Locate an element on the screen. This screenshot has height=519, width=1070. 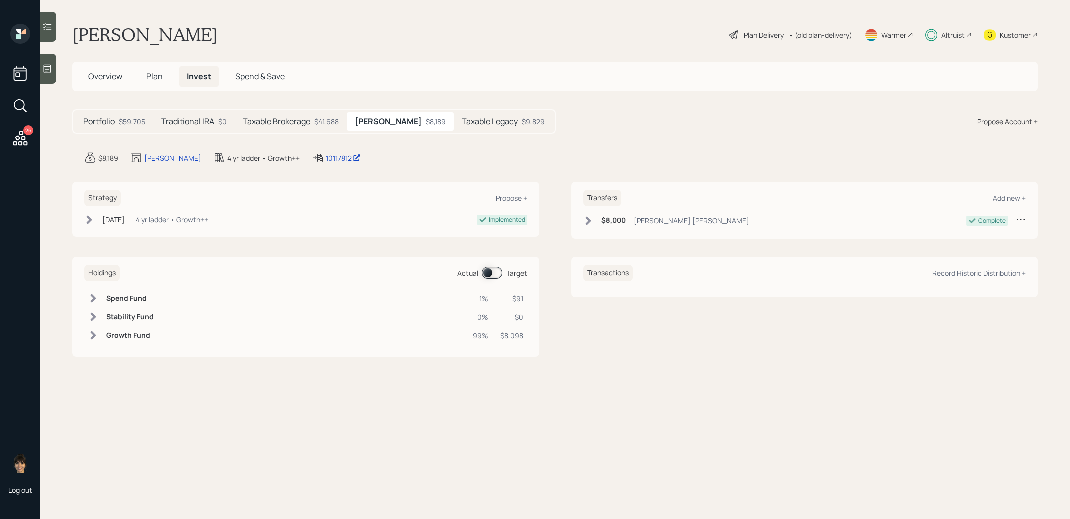
h5: Traditional IRA is located at coordinates (188, 122).